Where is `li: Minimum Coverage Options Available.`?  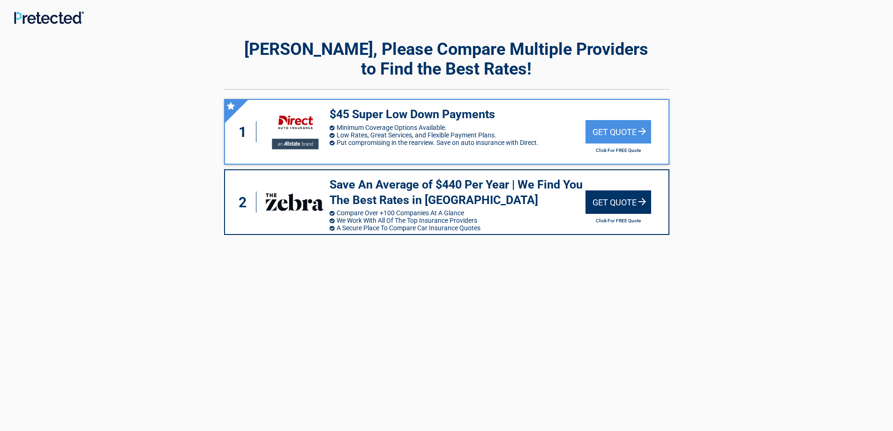 li: Minimum Coverage Options Available. is located at coordinates (458, 128).